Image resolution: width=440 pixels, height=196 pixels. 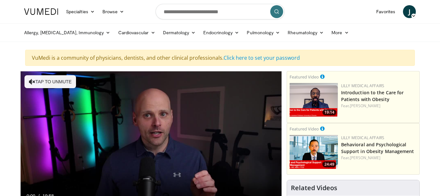 What do you see at coordinates (314, 100) in the screenshot?
I see `a: 19:14` at bounding box center [314, 100].